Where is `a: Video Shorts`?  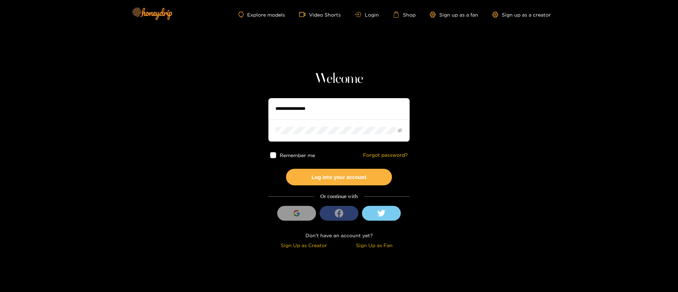 a: Video Shorts is located at coordinates (320, 14).